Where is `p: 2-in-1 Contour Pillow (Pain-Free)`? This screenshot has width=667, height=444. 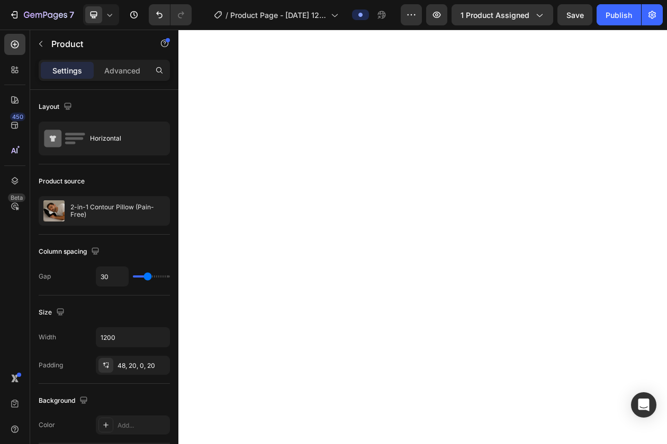 p: 2-in-1 Contour Pillow (Pain-Free) is located at coordinates (117, 211).